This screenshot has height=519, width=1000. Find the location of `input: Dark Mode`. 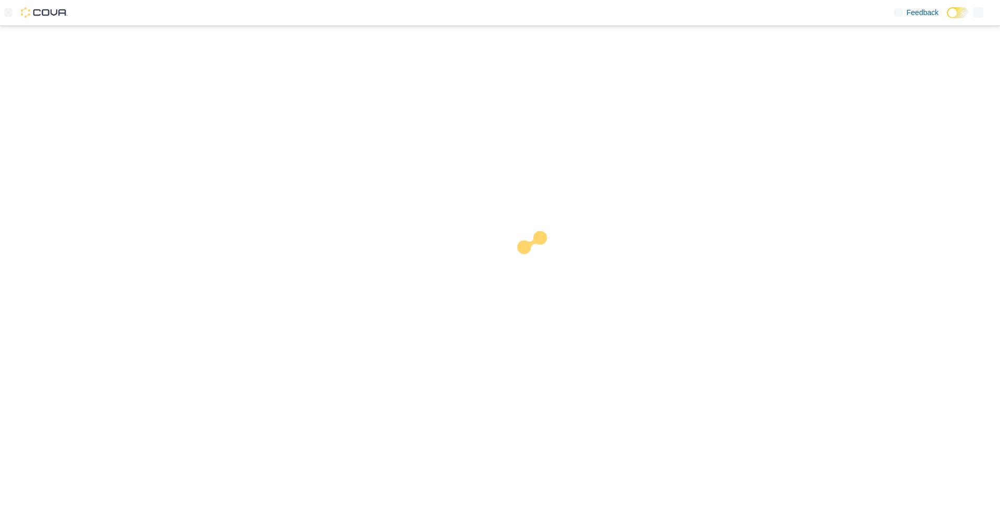

input: Dark Mode is located at coordinates (958, 13).